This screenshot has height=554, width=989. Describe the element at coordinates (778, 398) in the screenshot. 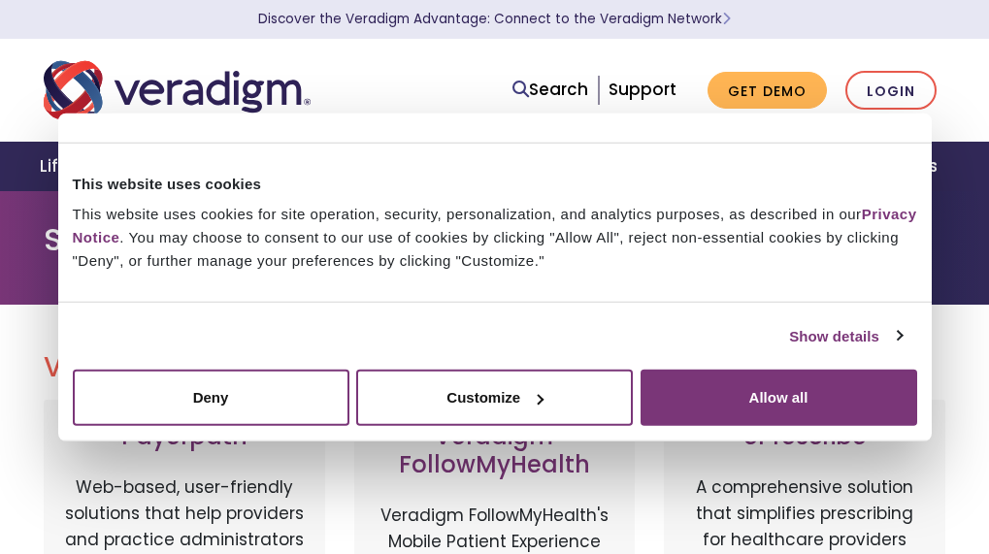

I see `button: Allow all` at that location.